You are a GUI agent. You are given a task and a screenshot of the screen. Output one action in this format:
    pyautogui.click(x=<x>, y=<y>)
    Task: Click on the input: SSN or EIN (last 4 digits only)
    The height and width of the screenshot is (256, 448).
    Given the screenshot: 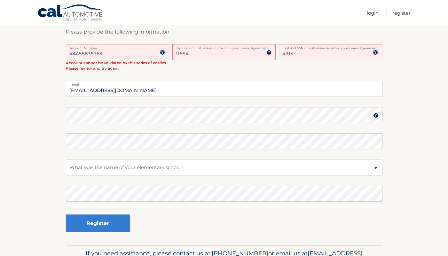 What is the action you would take?
    pyautogui.click(x=330, y=52)
    